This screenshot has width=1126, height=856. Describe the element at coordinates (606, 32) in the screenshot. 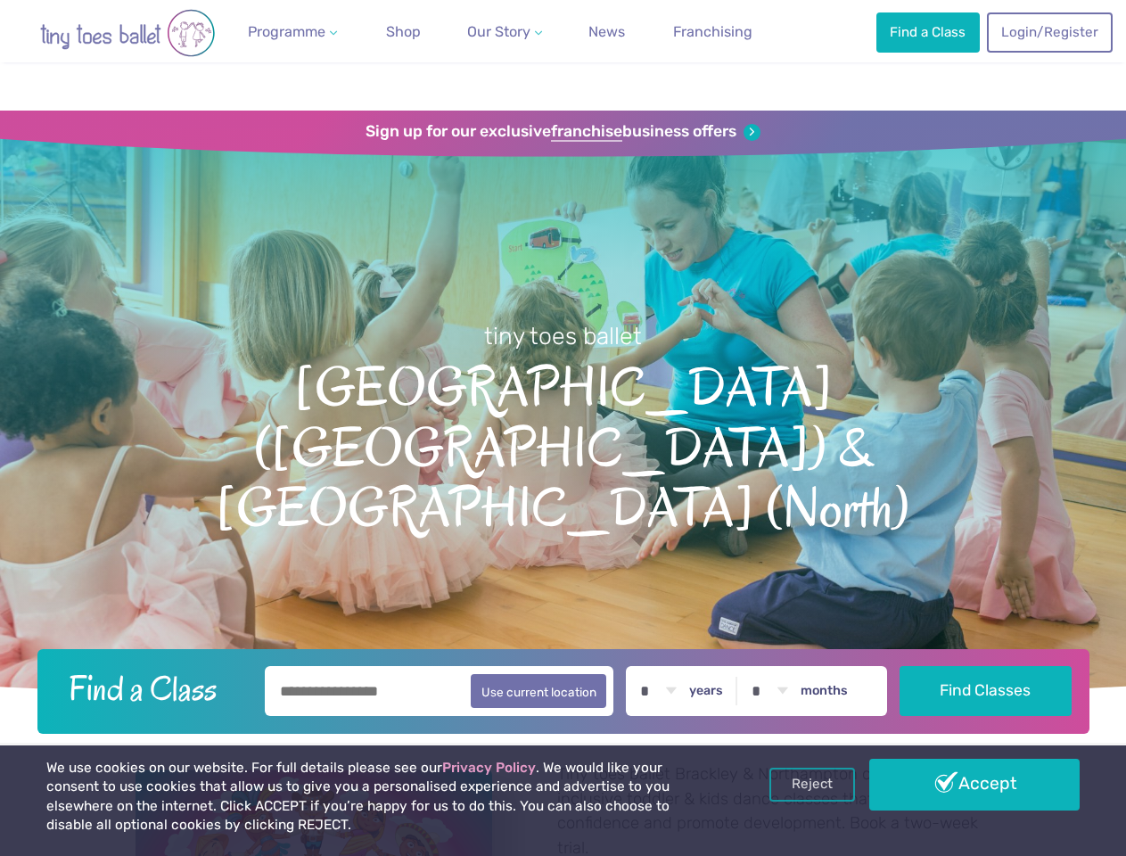

I see `a: News` at that location.